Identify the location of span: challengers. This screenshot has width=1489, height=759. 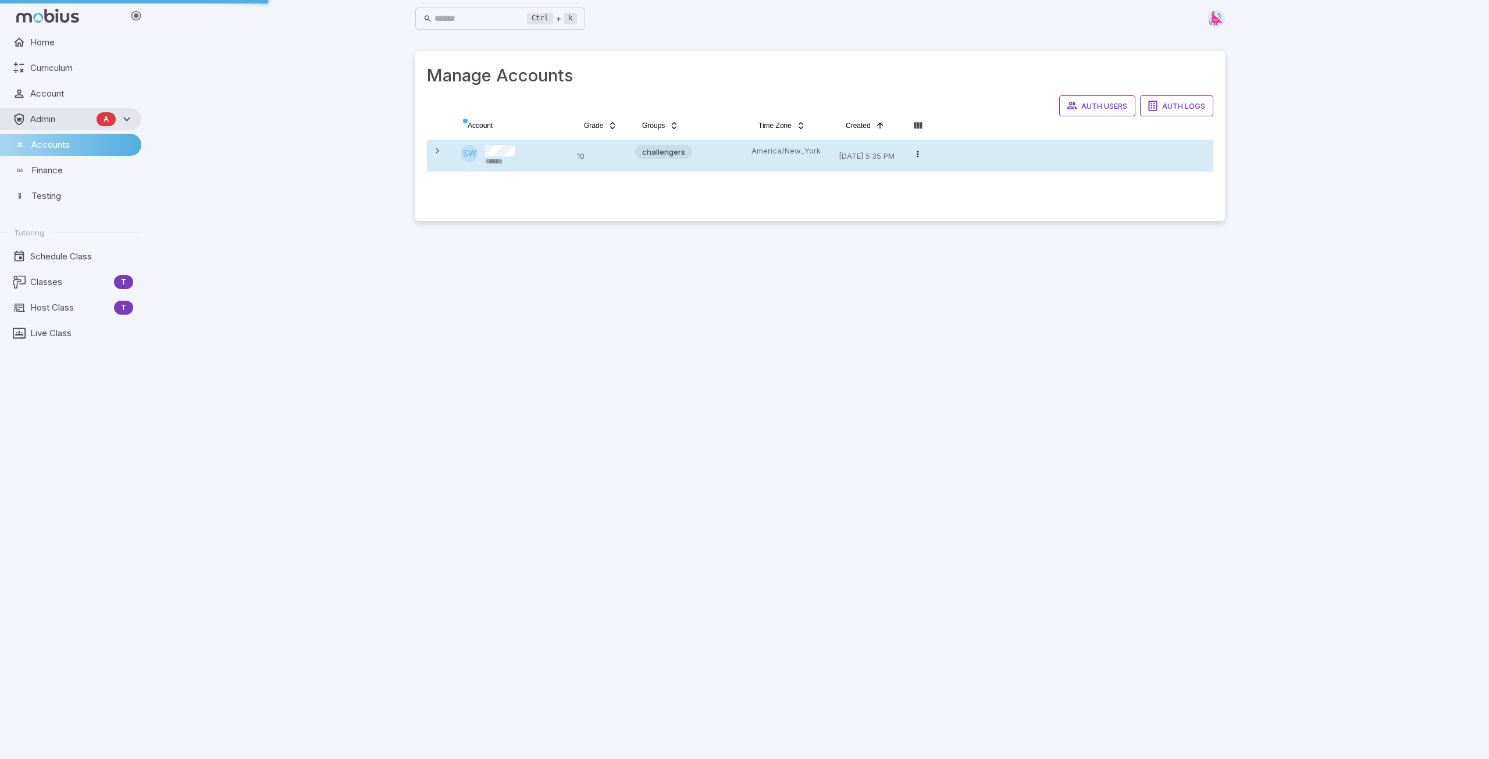
(664, 152).